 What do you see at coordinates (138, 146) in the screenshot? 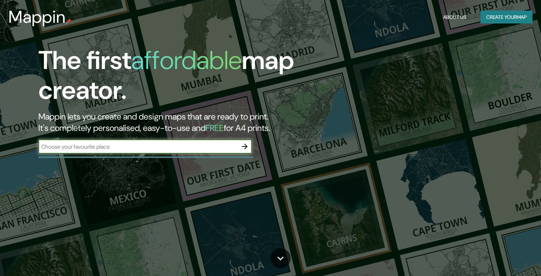
I see `input: Choose your favourite place` at bounding box center [138, 146].